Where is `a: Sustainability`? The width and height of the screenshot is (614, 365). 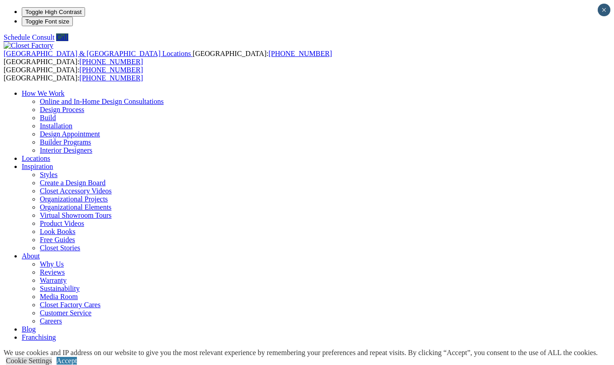 a: Sustainability is located at coordinates (60, 288).